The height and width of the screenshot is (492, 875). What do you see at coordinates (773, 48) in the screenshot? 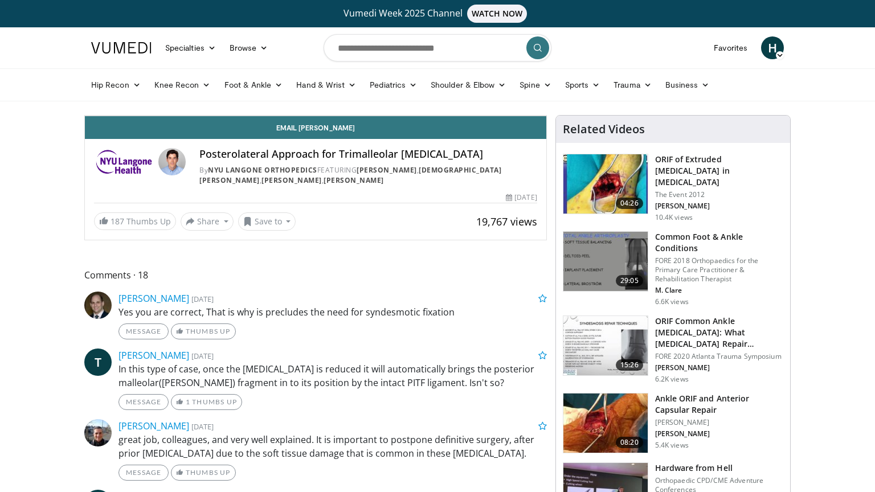
I see `a: H` at bounding box center [773, 48].